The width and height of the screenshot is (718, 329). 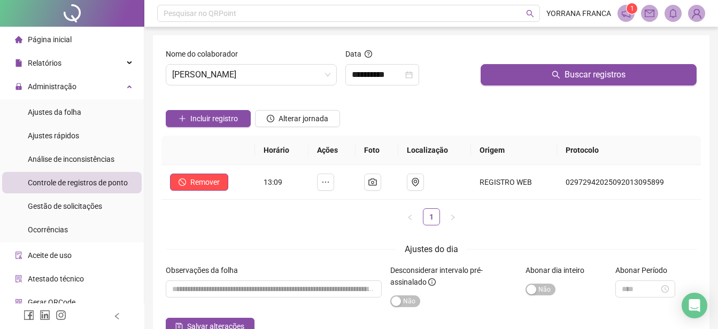 What do you see at coordinates (19, 40) in the screenshot?
I see `span: home` at bounding box center [19, 40].